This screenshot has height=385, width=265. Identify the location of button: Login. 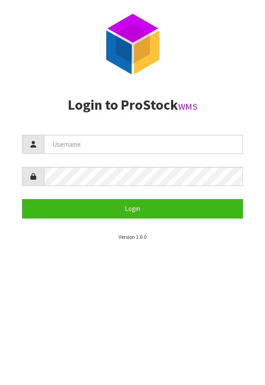
(132, 209).